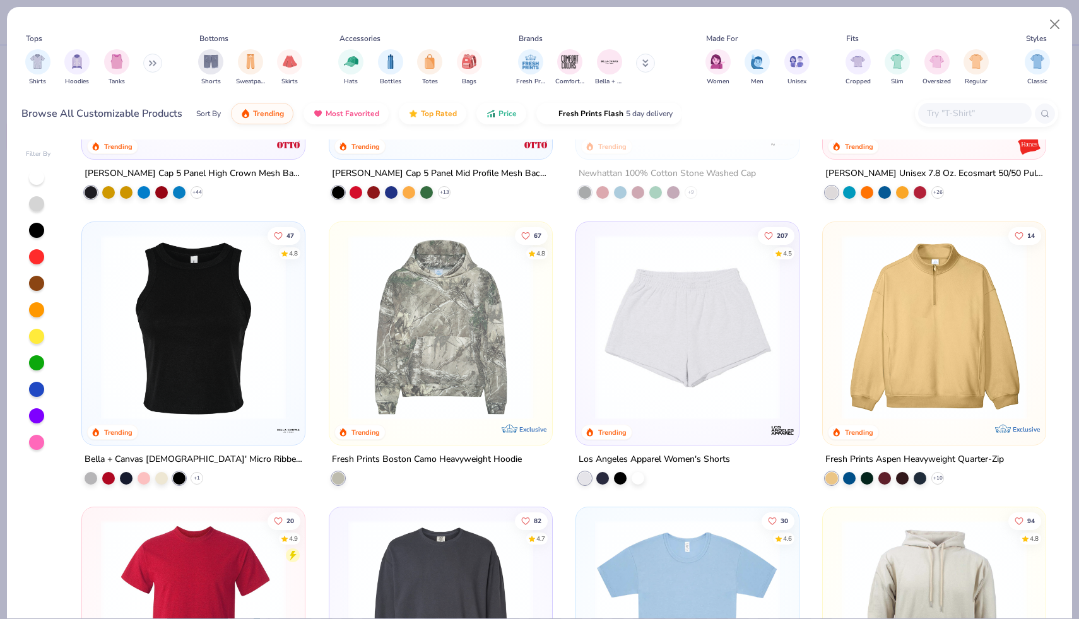  Describe the element at coordinates (797, 67) in the screenshot. I see `div: filter for Unisex` at that location.